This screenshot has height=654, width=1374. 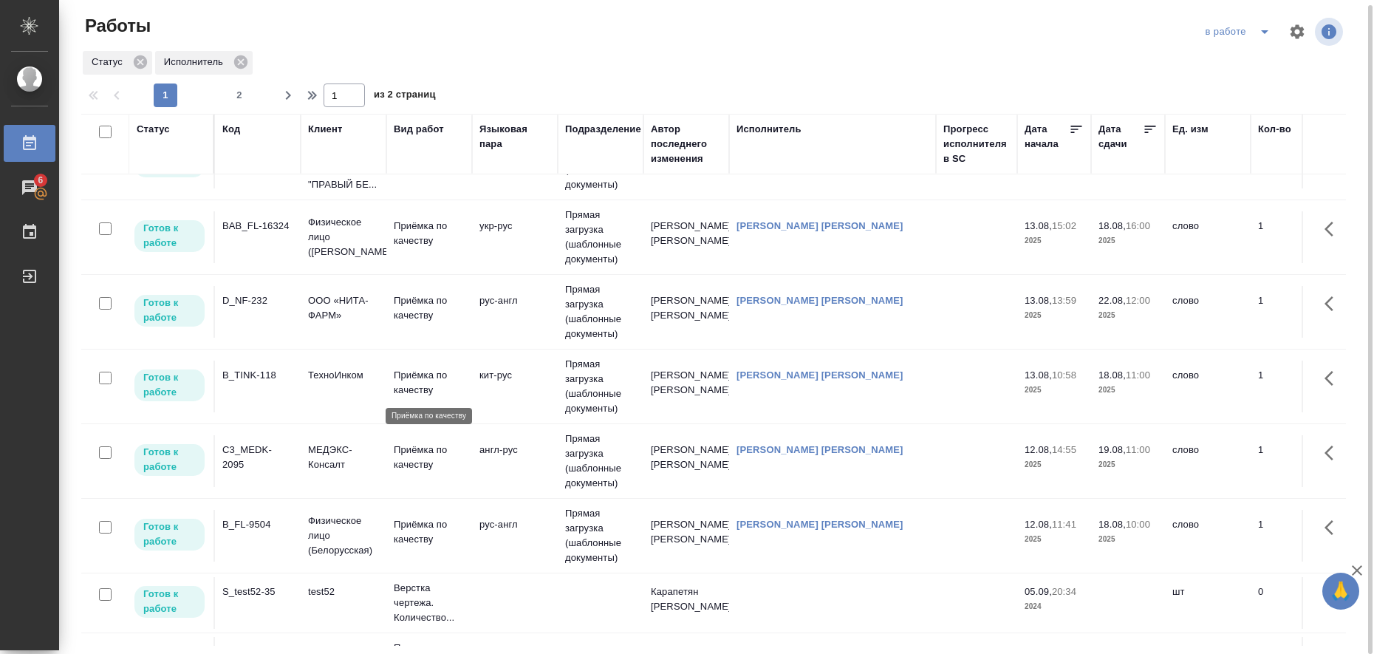 I want to click on p: 18.08,, so click(x=1112, y=225).